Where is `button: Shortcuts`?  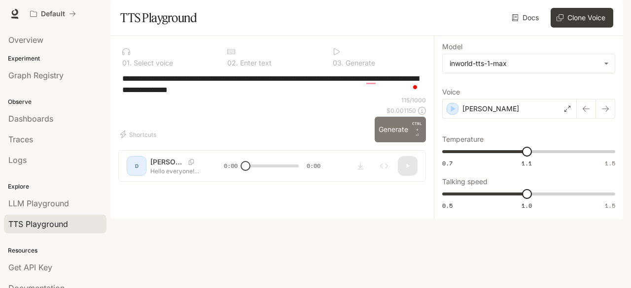
button: Shortcuts is located at coordinates (139, 135).